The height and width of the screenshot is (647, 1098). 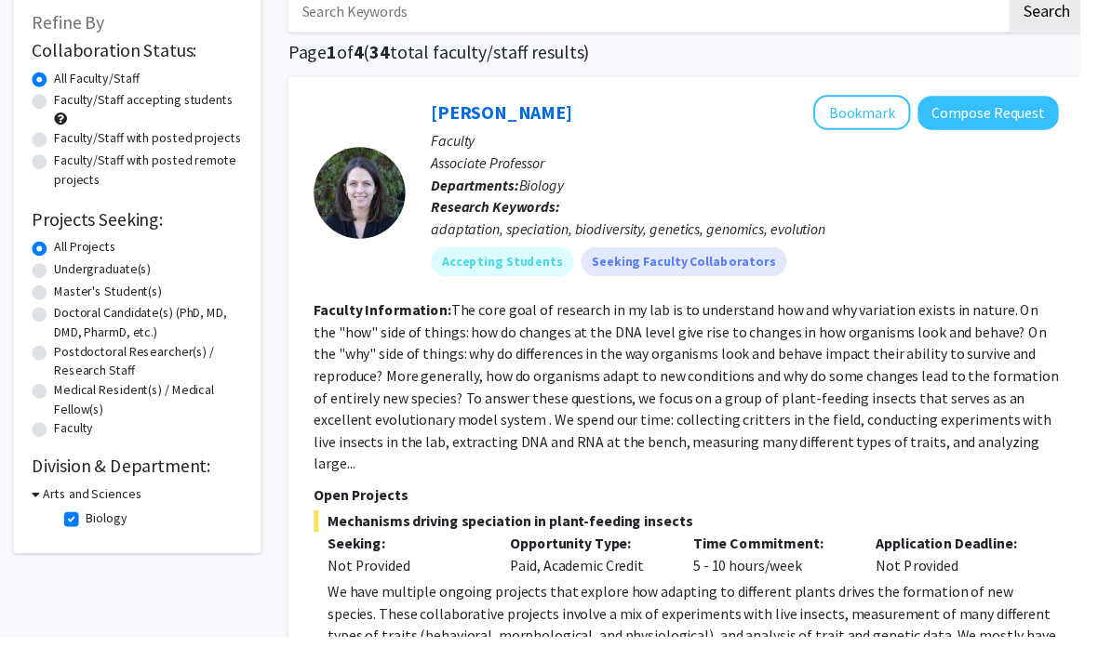 What do you see at coordinates (757, 143) in the screenshot?
I see `p: Faculty` at bounding box center [757, 143].